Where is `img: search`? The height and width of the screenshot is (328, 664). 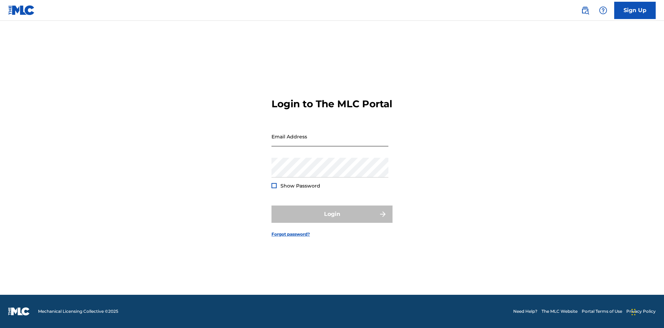
img: search is located at coordinates (585, 10).